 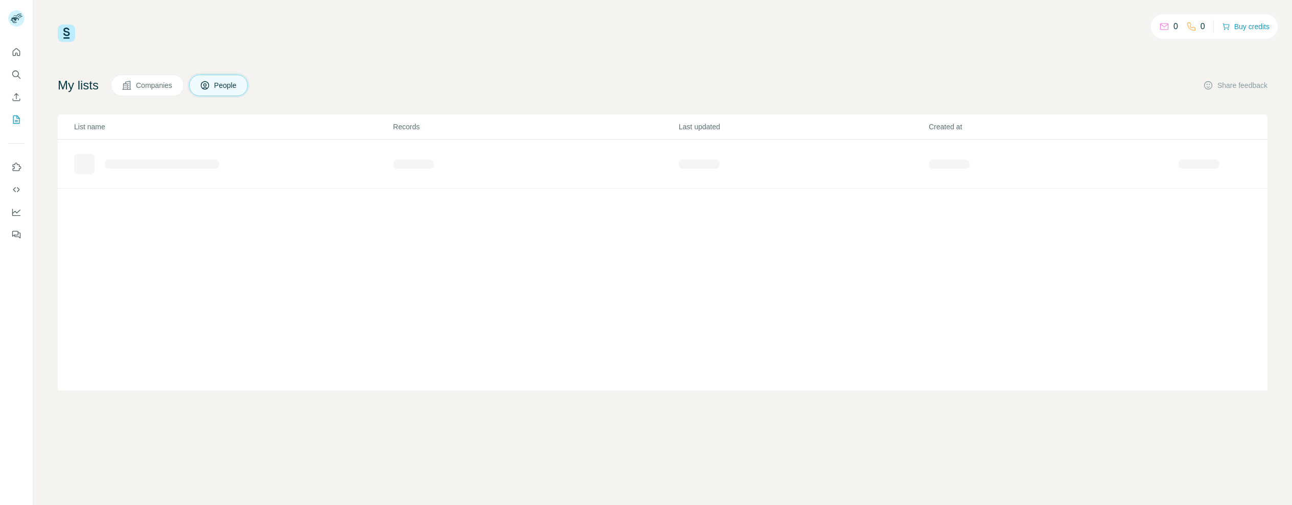 I want to click on h4: My lists, so click(x=78, y=85).